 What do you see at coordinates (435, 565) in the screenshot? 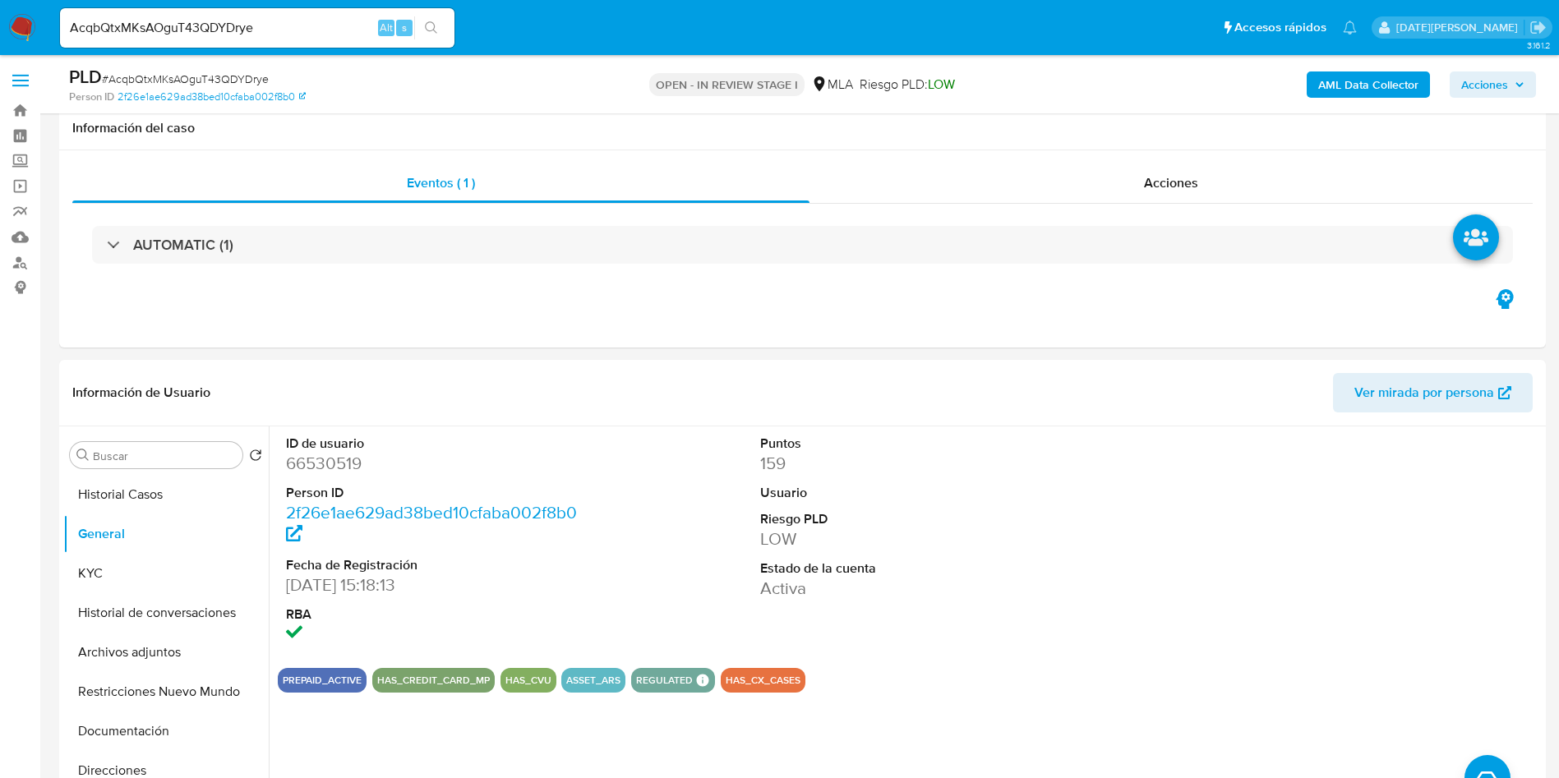
I see `dt: Fecha de Registración` at bounding box center [435, 565].